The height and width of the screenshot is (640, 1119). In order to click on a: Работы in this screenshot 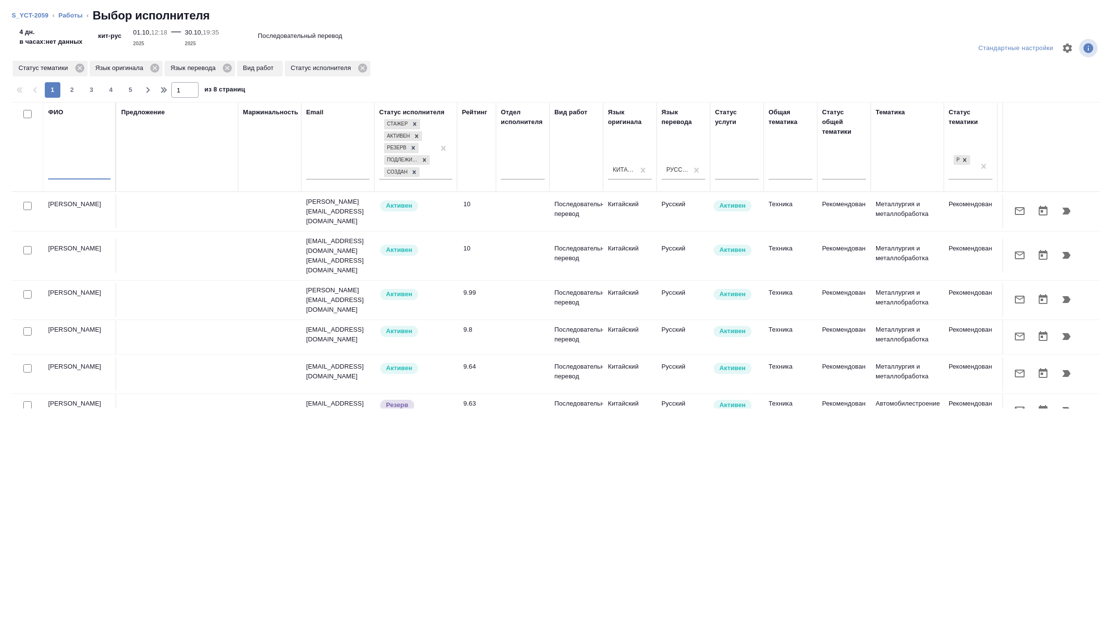, I will do `click(71, 15)`.